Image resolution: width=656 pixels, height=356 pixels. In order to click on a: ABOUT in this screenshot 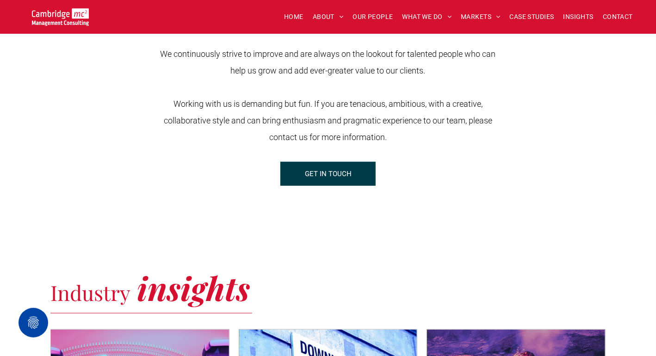, I will do `click(328, 17)`.